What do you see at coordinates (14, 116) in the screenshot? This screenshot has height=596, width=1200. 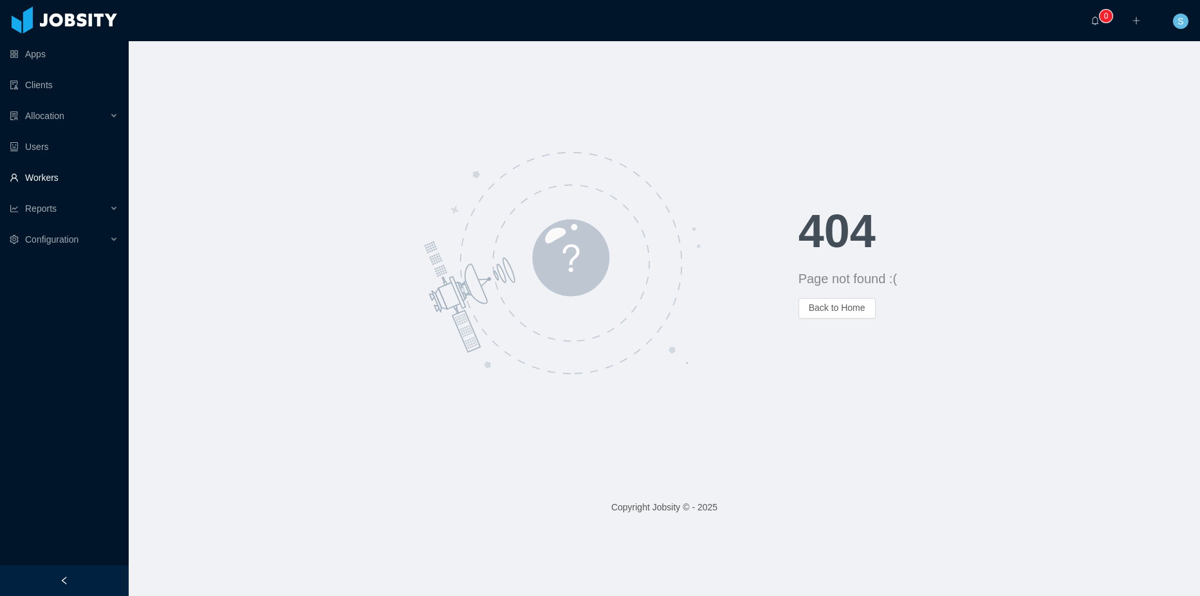 I see `i: icon: solution` at bounding box center [14, 116].